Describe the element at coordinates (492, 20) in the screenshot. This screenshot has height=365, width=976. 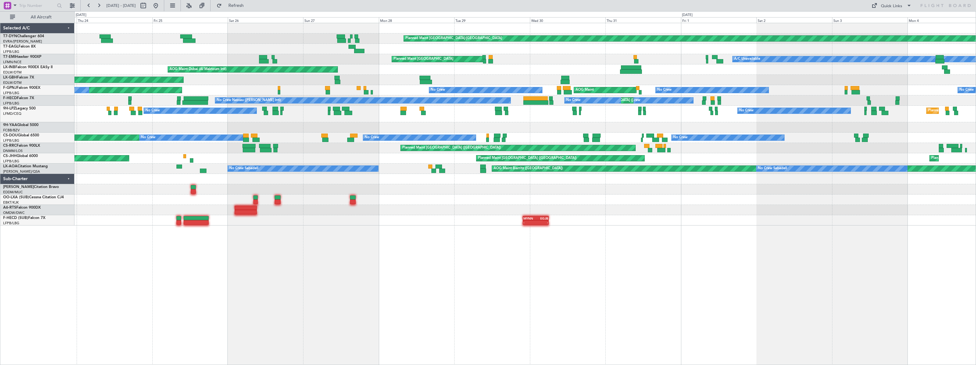
I see `div: Tue 29` at that location.